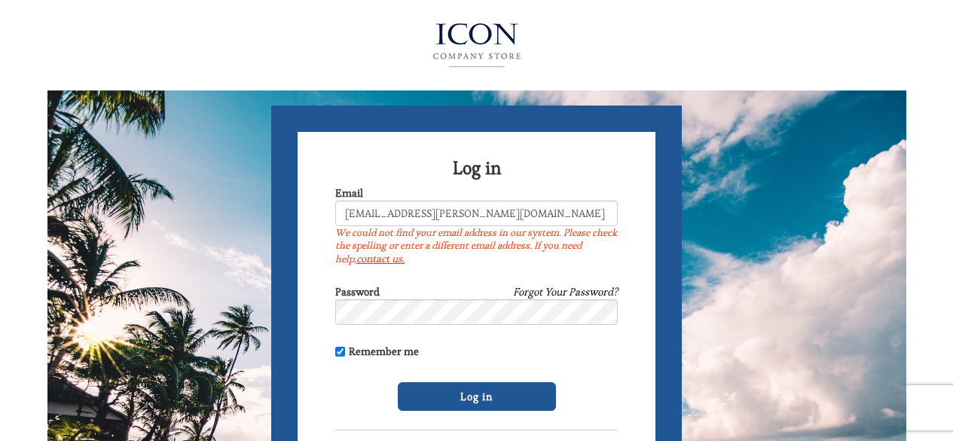  Describe the element at coordinates (477, 396) in the screenshot. I see `input: Log in` at that location.